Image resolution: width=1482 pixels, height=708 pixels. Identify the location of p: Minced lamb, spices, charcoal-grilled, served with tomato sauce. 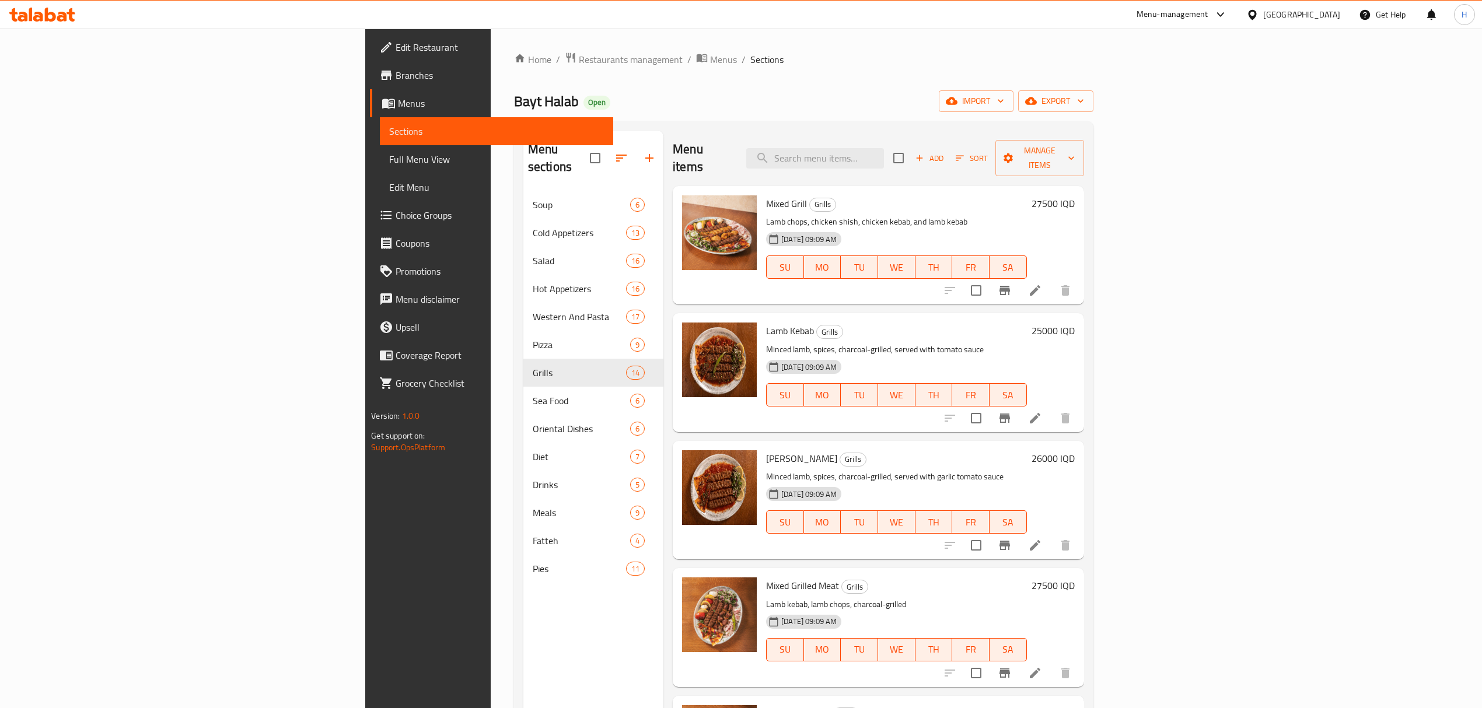
(896, 349).